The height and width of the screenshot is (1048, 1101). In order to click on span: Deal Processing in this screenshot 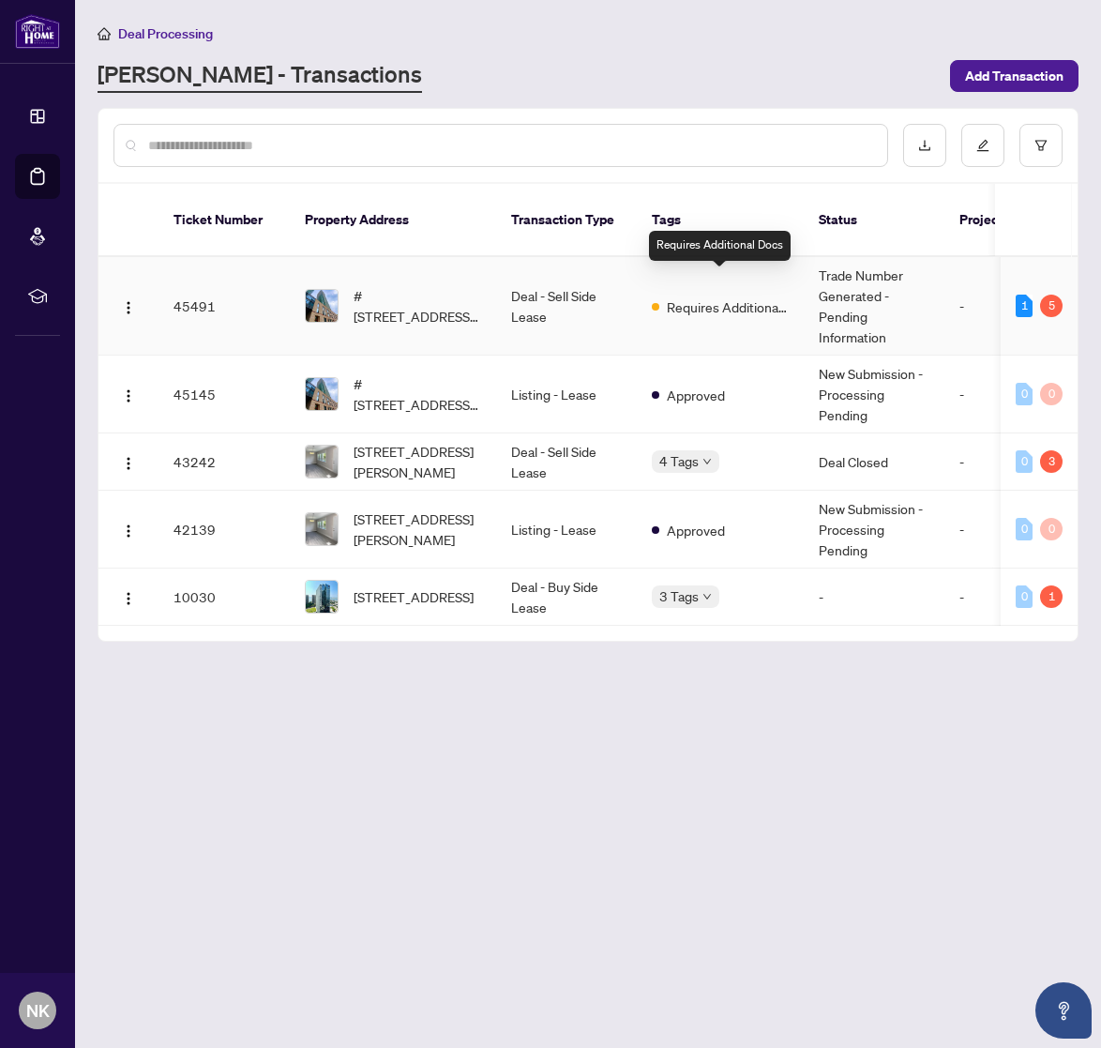, I will do `click(165, 34)`.